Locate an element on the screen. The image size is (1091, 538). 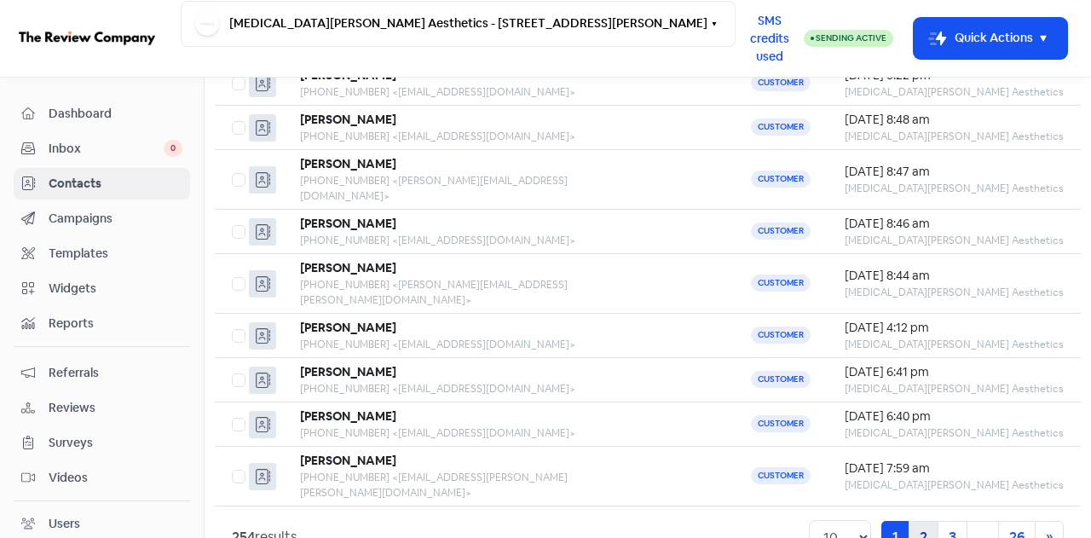
span: Surveys is located at coordinates (115, 442).